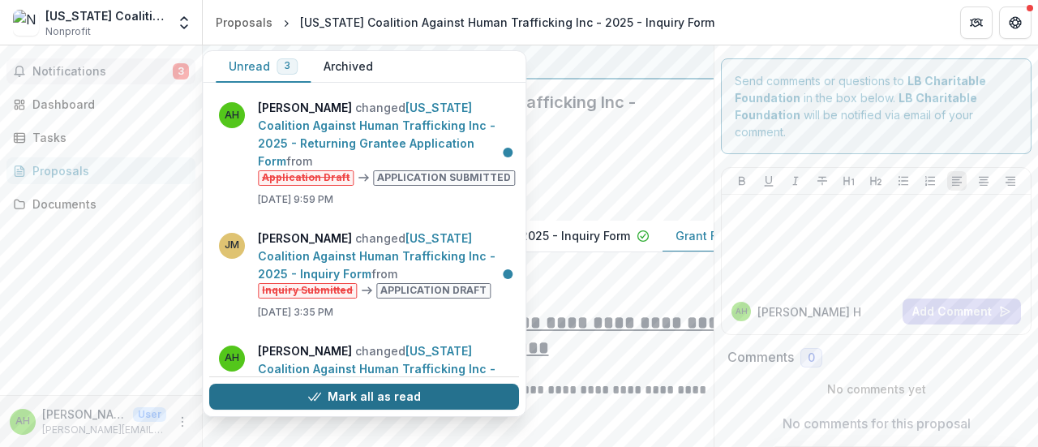 The image size is (1038, 447). I want to click on button: More, so click(182, 422).